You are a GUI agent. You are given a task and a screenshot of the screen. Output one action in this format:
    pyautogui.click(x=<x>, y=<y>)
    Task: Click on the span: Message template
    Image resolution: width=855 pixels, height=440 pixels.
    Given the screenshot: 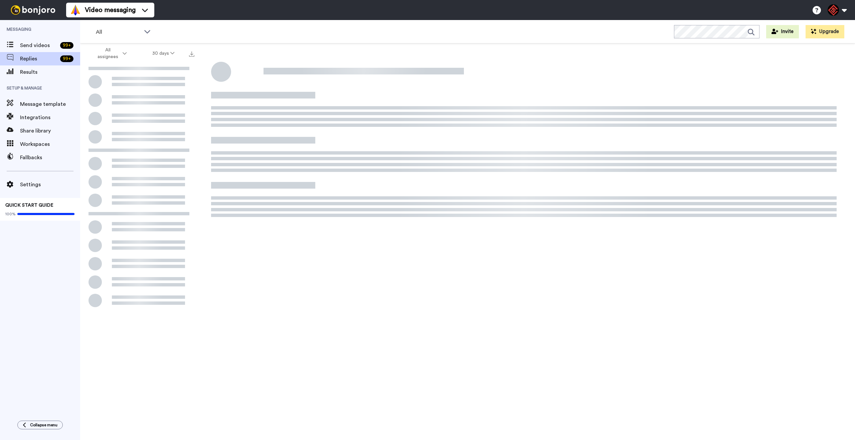 What is the action you would take?
    pyautogui.click(x=50, y=104)
    